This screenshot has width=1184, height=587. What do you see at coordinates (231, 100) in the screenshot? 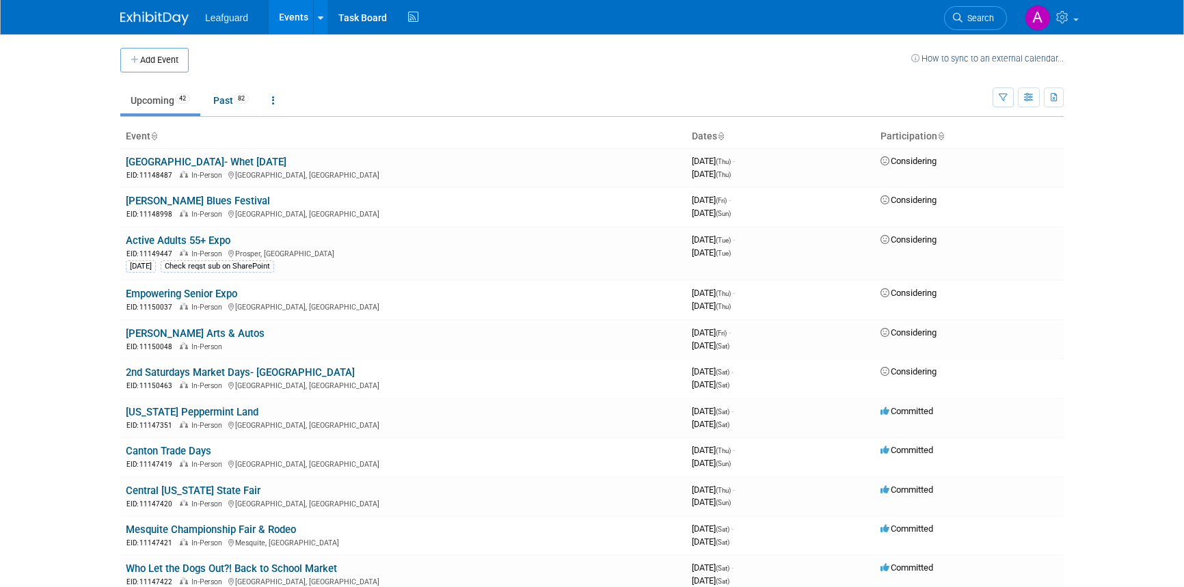
I see `a: Past82` at bounding box center [231, 100].